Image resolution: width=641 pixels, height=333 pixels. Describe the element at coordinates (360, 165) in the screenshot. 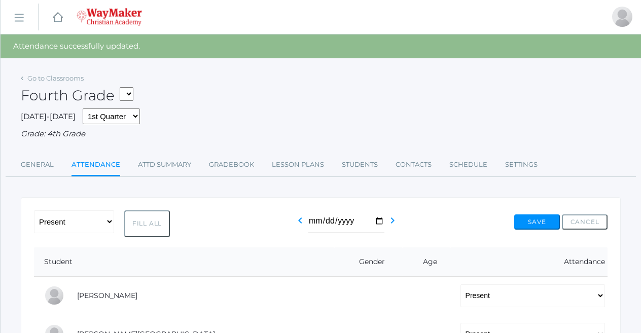

I see `a: Students` at that location.